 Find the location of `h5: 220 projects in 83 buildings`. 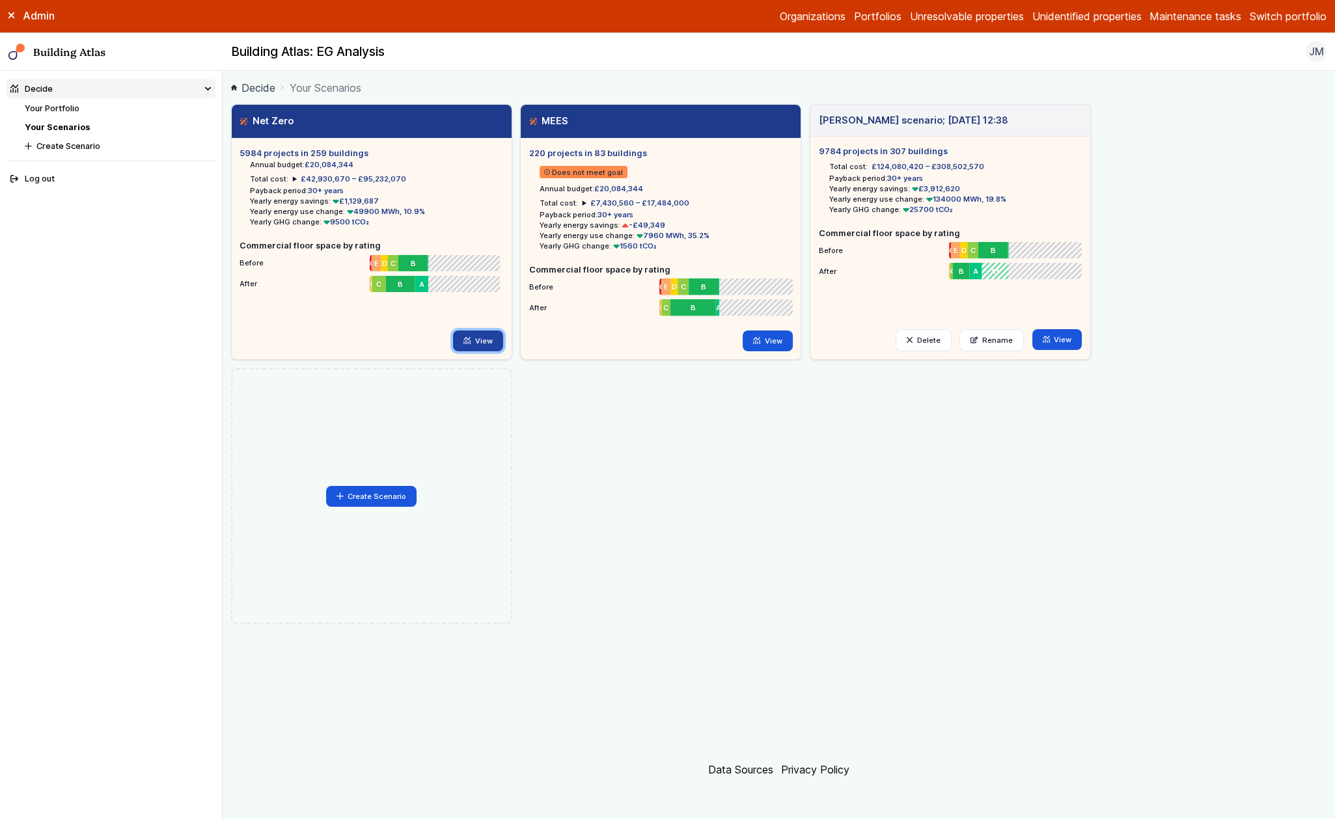

h5: 220 projects in 83 buildings is located at coordinates (661, 153).